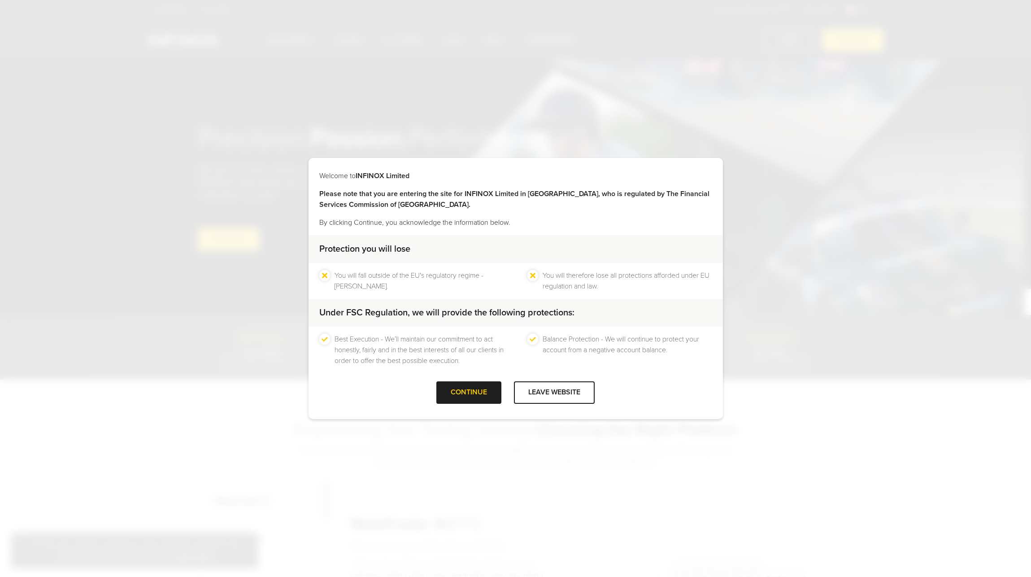  Describe the element at coordinates (516, 222) in the screenshot. I see `p: By clicking Continue, you acknowledge the information below.` at that location.